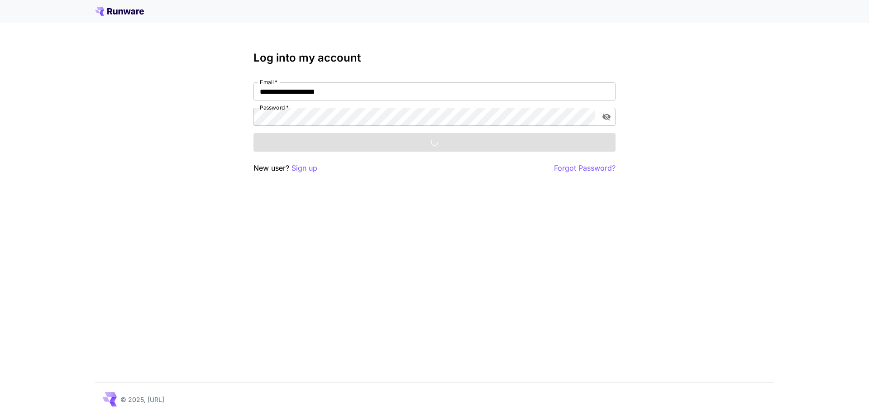 This screenshot has width=869, height=416. Describe the element at coordinates (304, 168) in the screenshot. I see `button: Sign up` at that location.